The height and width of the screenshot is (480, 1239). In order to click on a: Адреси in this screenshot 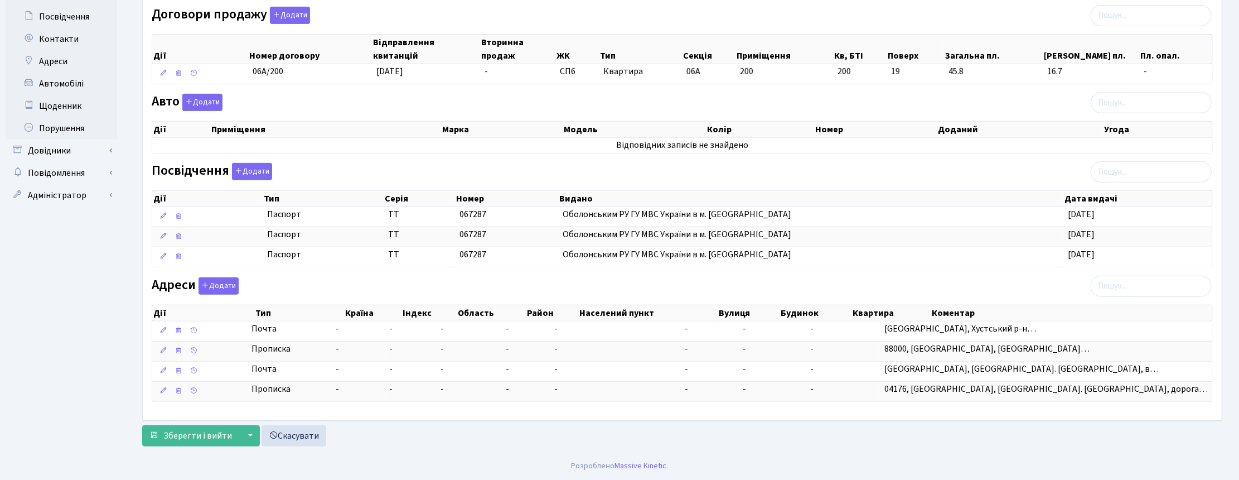, I will do `click(61, 61)`.